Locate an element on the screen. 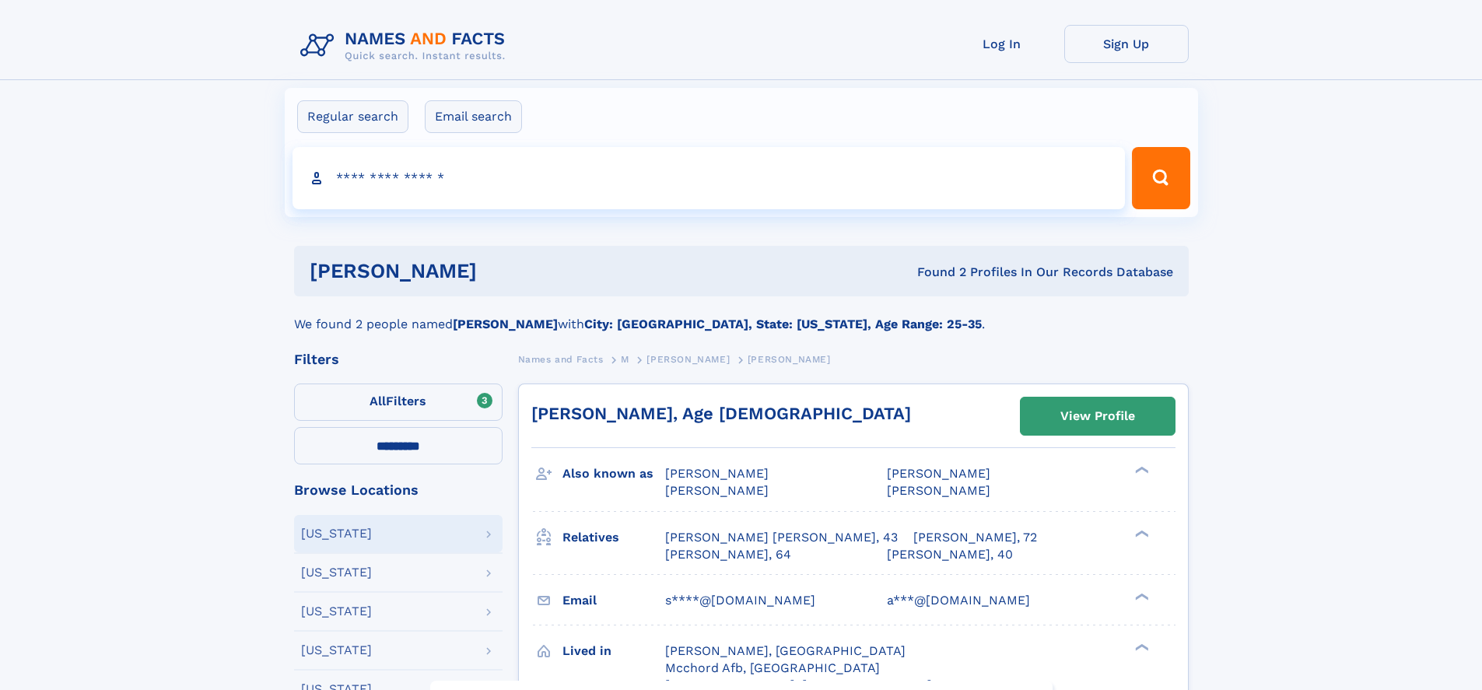  a: Log In is located at coordinates (1002, 44).